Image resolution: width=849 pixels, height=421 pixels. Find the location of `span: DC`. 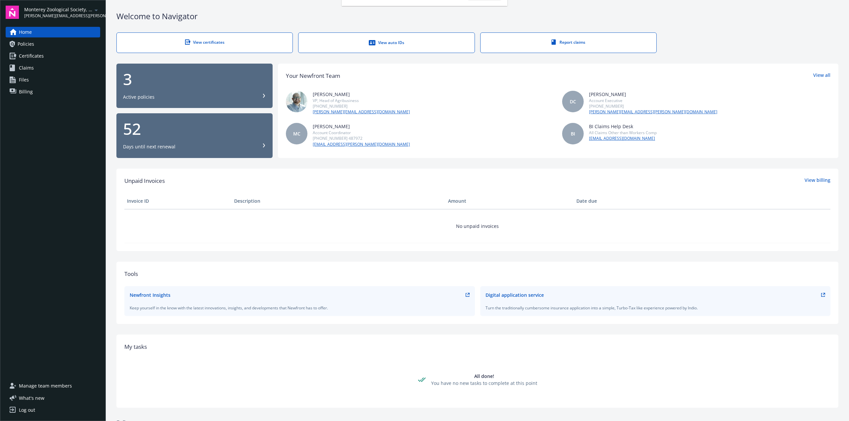

span: DC is located at coordinates (573, 101).